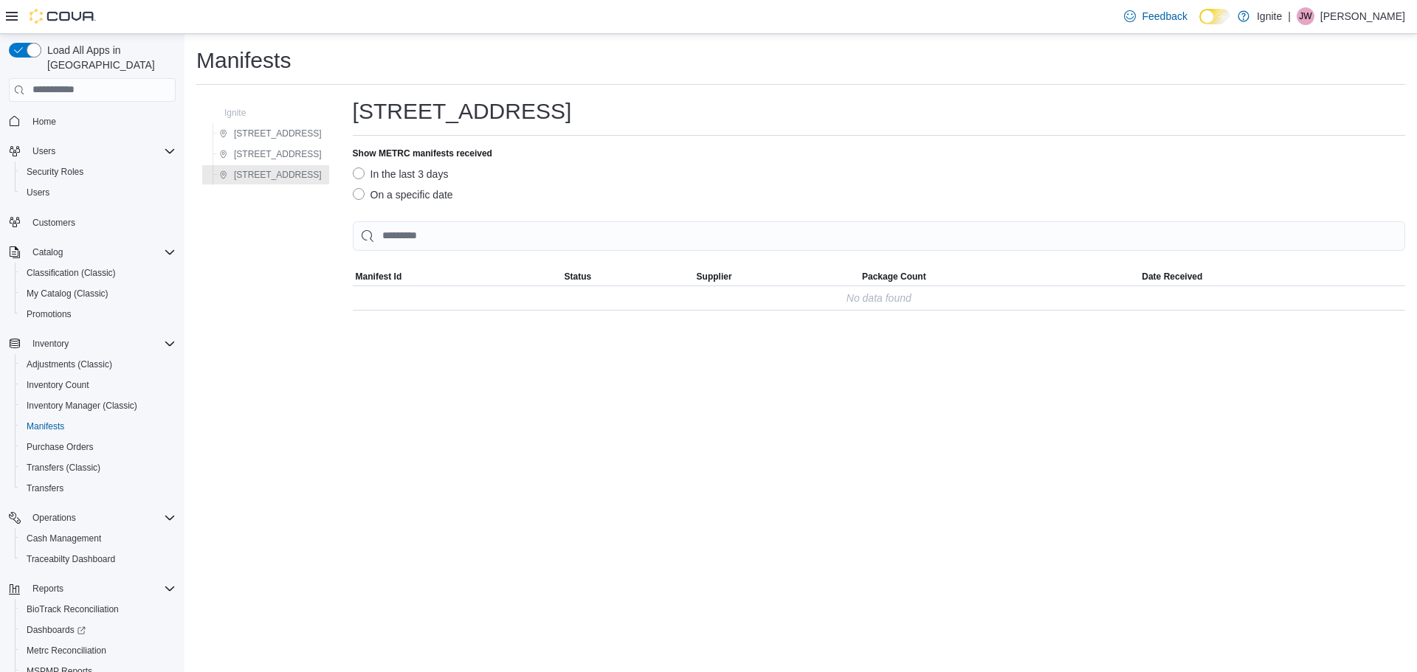  Describe the element at coordinates (38, 193) in the screenshot. I see `a: Users` at that location.